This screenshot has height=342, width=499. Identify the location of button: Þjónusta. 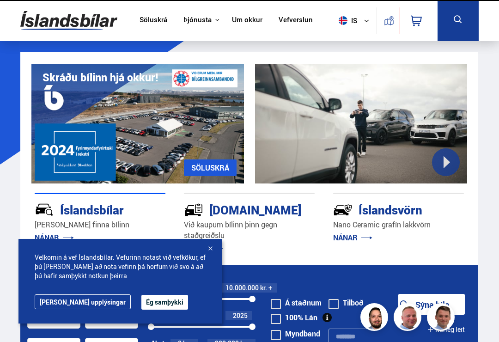
(197, 20).